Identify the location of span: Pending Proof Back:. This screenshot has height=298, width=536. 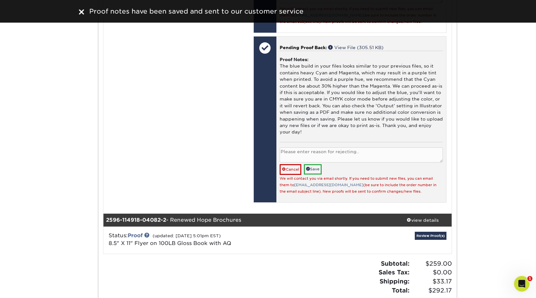
(303, 48).